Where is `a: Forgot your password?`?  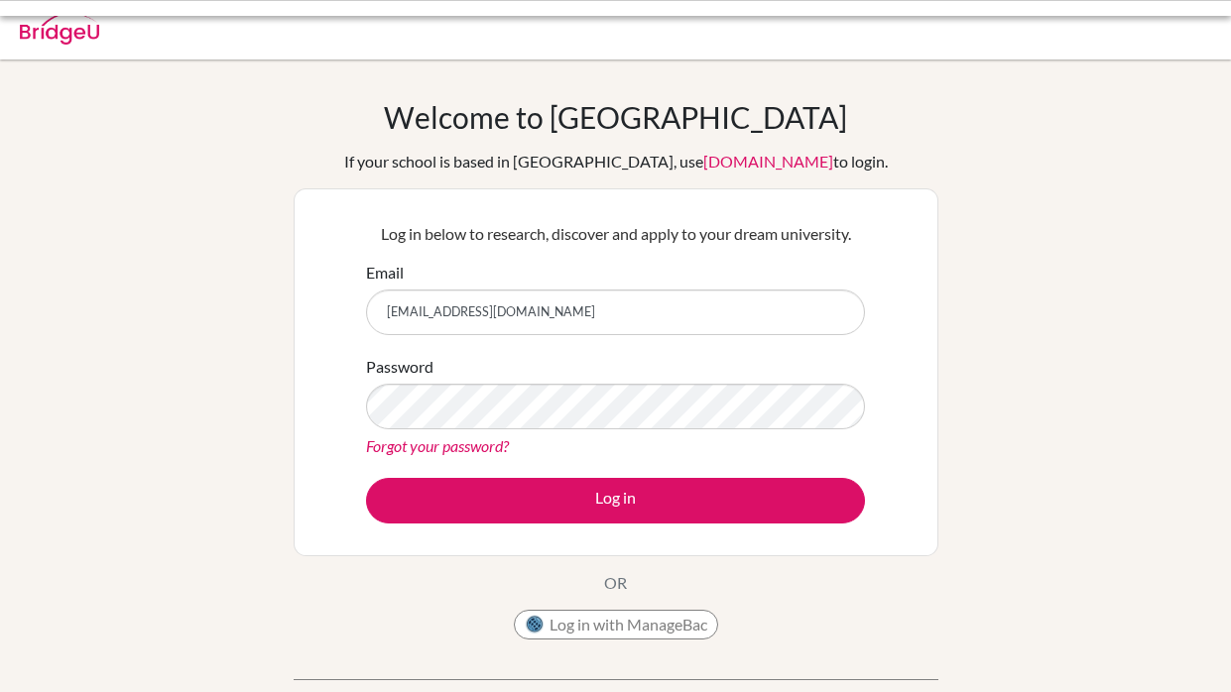
a: Forgot your password? is located at coordinates (437, 445).